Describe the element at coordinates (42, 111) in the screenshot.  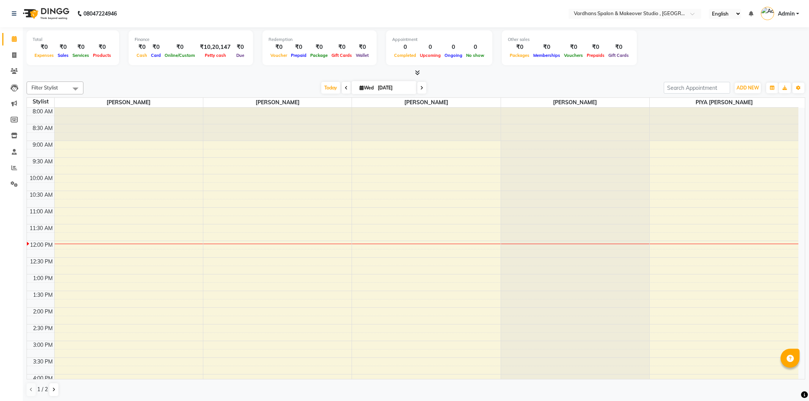
I see `div: 8:00 AM` at that location.